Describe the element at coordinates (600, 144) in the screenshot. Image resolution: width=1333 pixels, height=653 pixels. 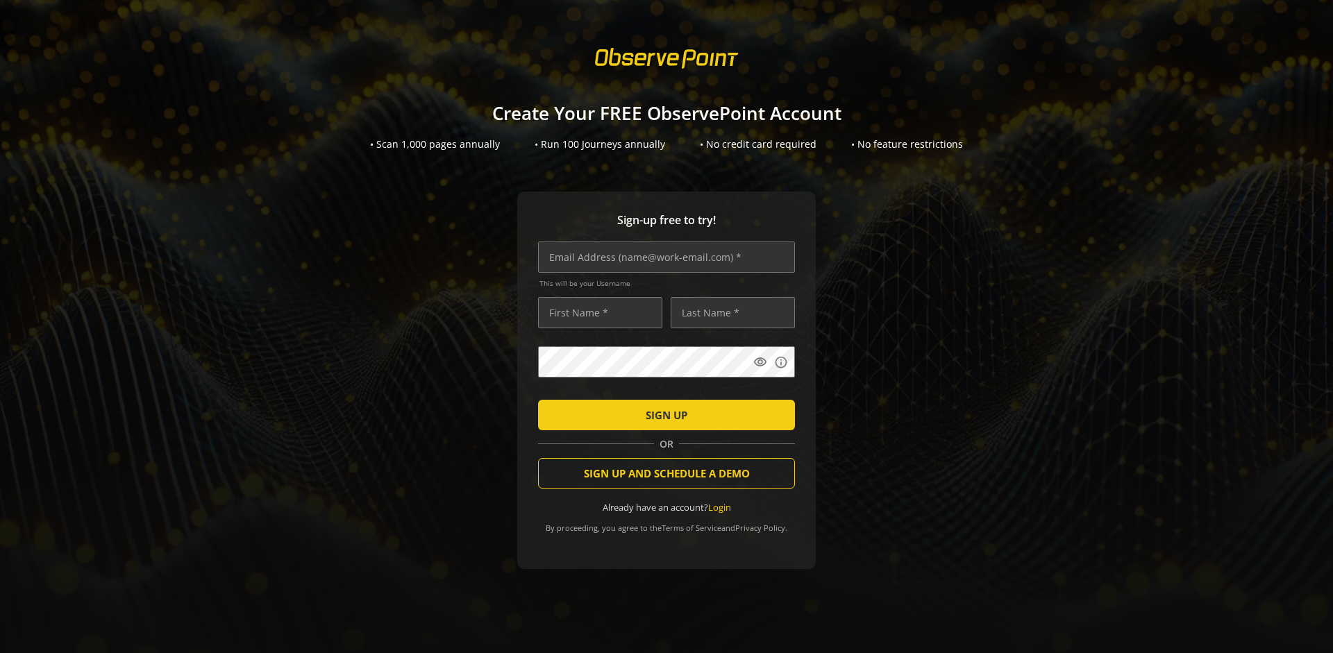
I see `div: • Run 100 Journeys annually` at that location.